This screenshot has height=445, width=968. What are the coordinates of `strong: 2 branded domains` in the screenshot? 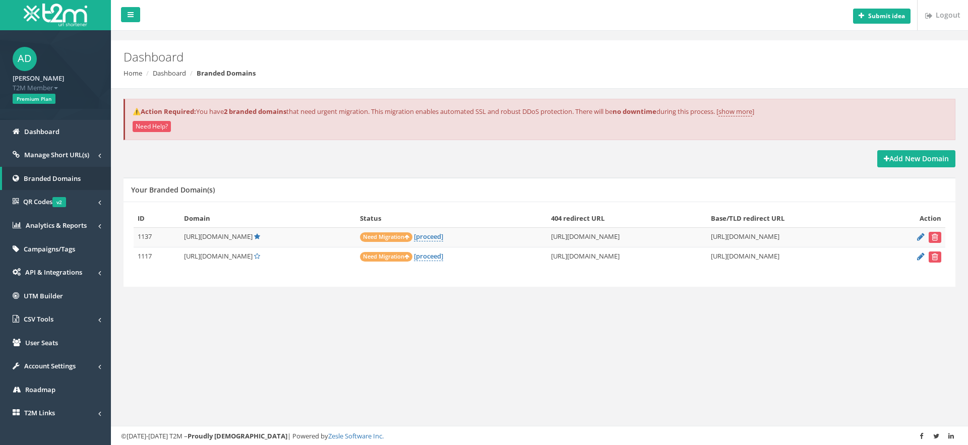 It's located at (255, 111).